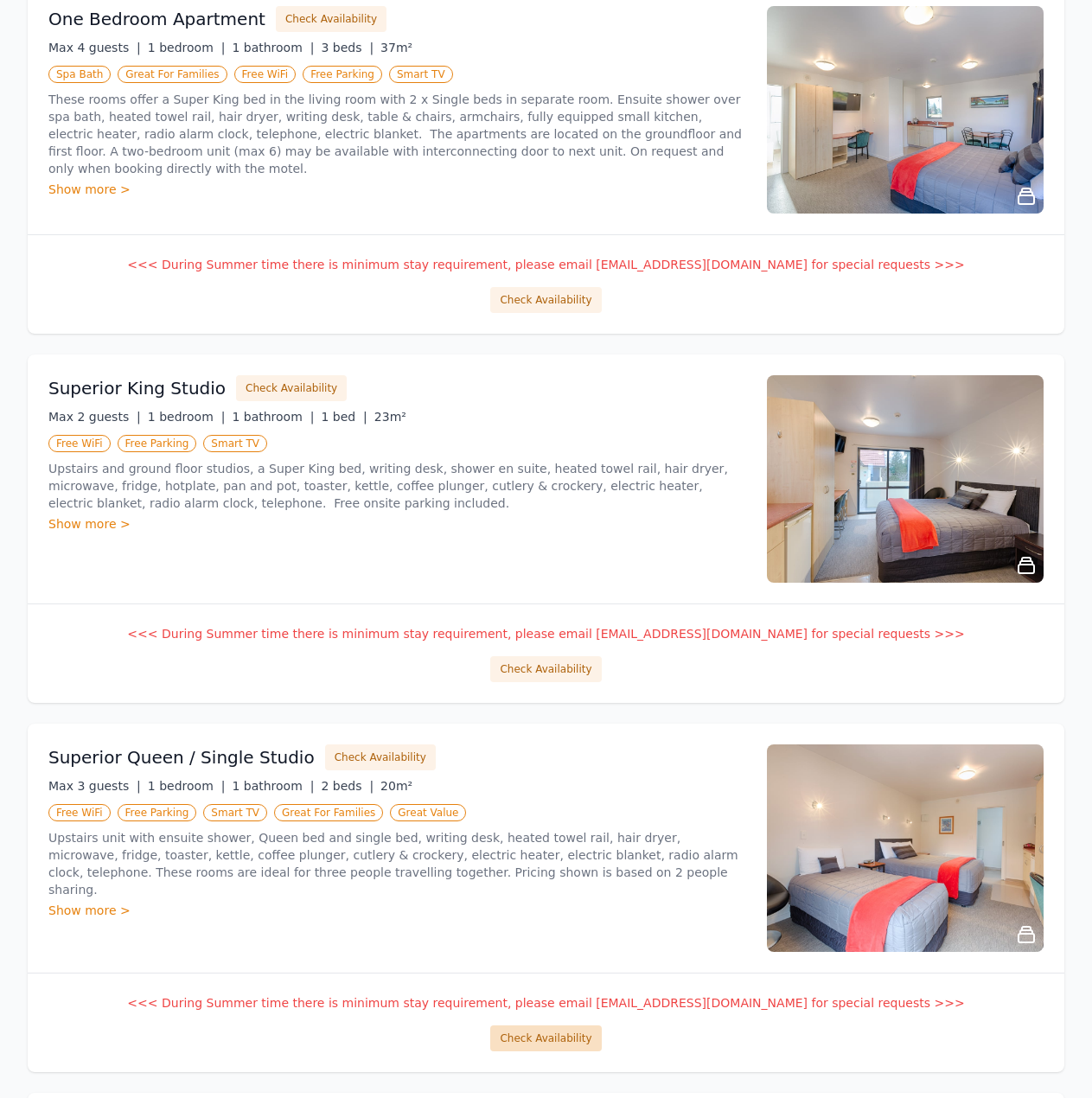  What do you see at coordinates (157, 19) in the screenshot?
I see `h3: One Bedroom Apartment` at bounding box center [157, 19].